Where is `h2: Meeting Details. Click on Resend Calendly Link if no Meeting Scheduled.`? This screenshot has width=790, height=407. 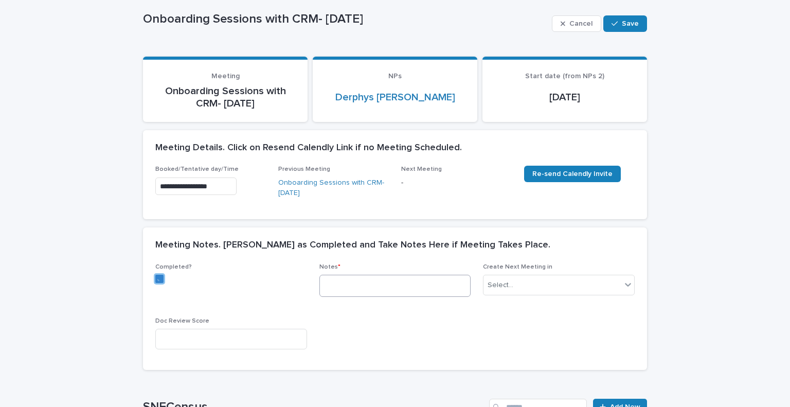
h2: Meeting Details. Click on Resend Calendly Link if no Meeting Scheduled. is located at coordinates (309, 148).